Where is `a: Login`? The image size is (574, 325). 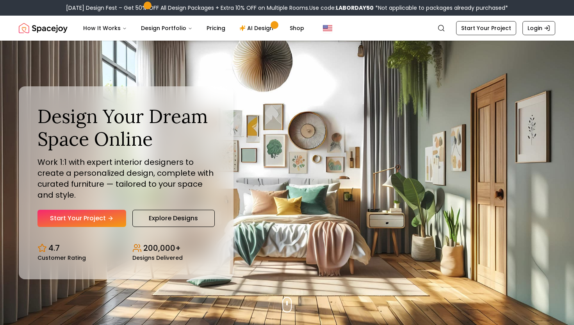 a: Login is located at coordinates (539, 28).